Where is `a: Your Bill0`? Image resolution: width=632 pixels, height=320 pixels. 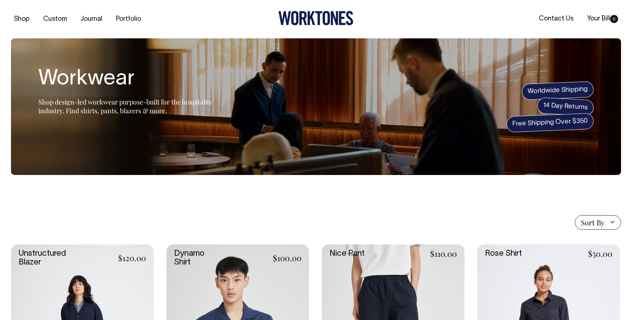
a: Your Bill0 is located at coordinates (602, 19).